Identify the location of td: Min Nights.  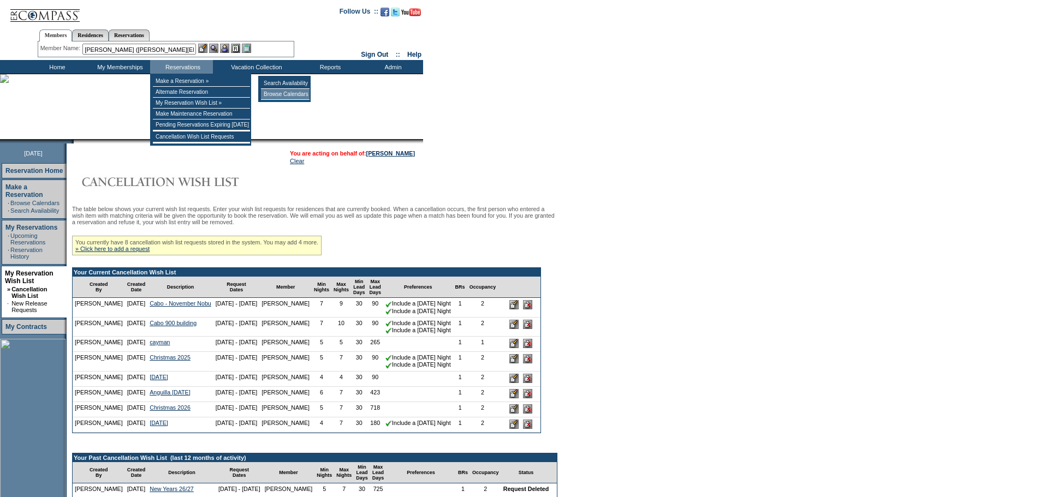
(322, 287).